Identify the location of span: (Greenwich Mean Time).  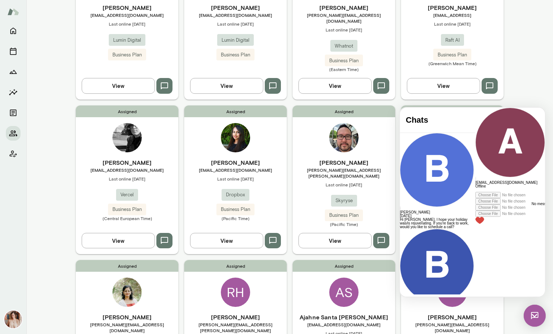
(452, 63).